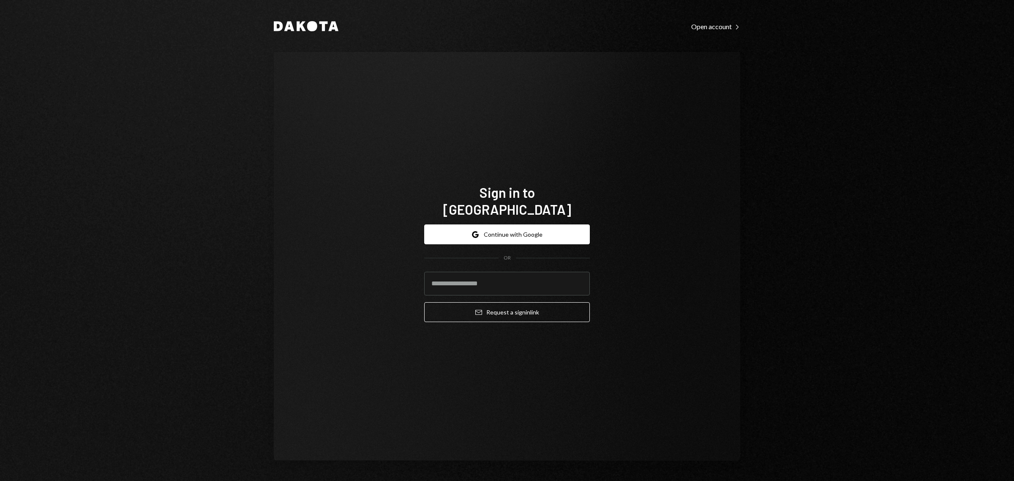 Image resolution: width=1014 pixels, height=481 pixels. Describe the element at coordinates (507, 234) in the screenshot. I see `button: Continue with Google` at that location.